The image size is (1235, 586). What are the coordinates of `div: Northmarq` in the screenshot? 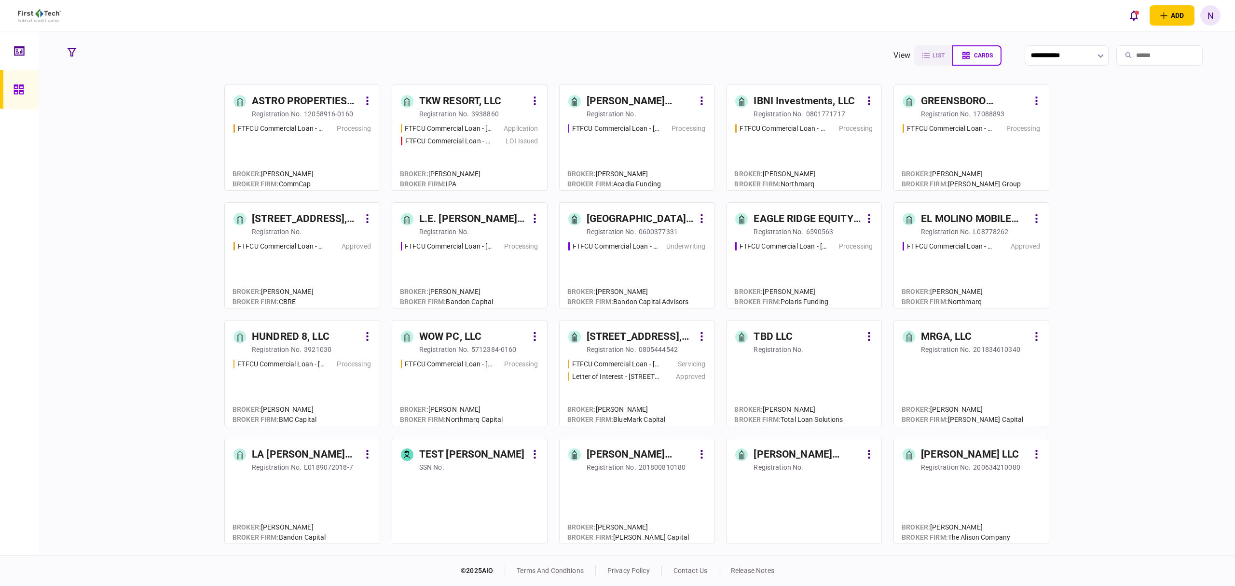 It's located at (942, 302).